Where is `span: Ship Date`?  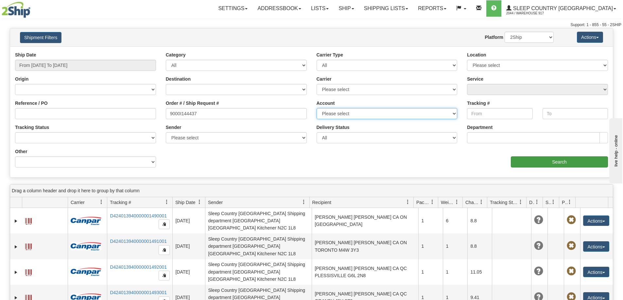
span: Ship Date is located at coordinates (185, 203).